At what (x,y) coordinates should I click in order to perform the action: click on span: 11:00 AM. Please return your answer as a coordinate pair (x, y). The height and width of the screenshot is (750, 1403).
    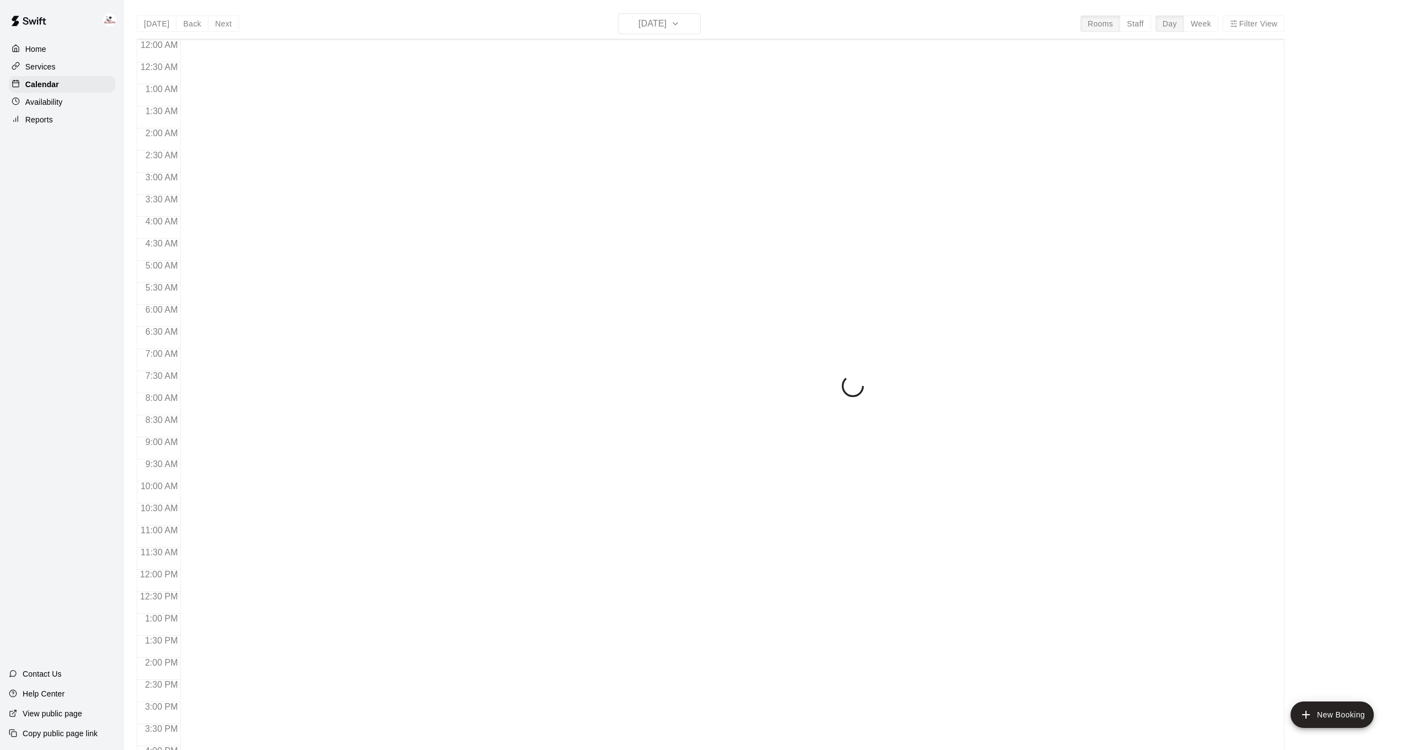
    Looking at the image, I should click on (159, 530).